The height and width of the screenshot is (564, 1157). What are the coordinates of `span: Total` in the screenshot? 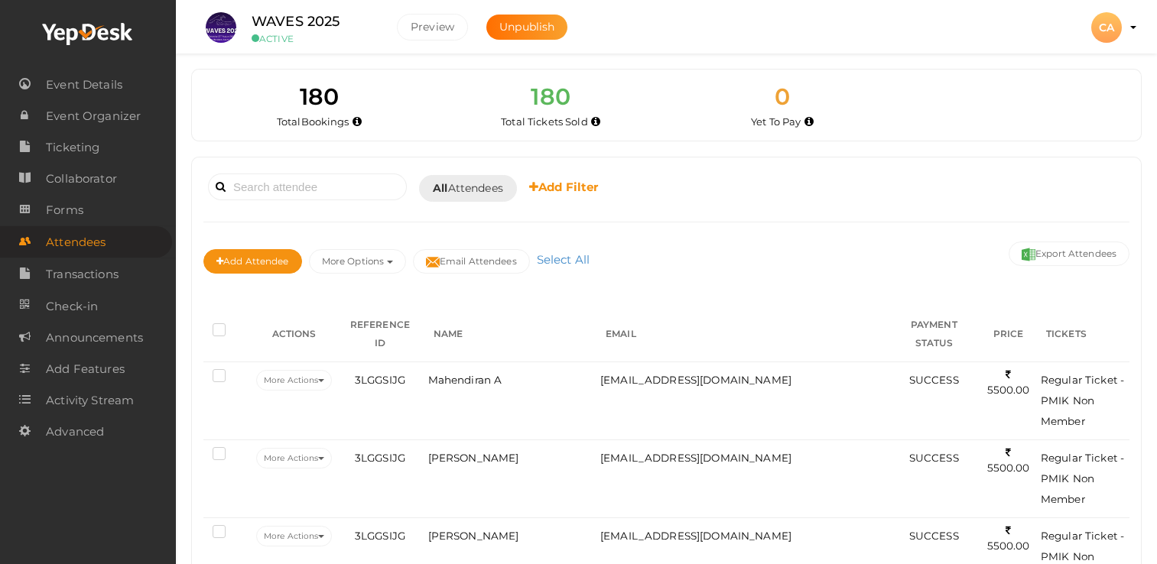 It's located at (313, 122).